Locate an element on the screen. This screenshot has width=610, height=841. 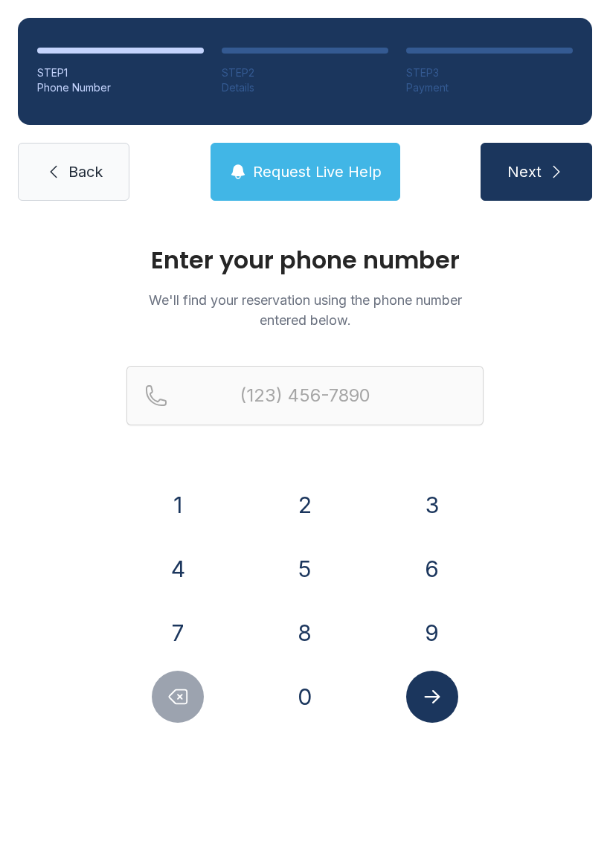
div: STEP 2 is located at coordinates (305, 73).